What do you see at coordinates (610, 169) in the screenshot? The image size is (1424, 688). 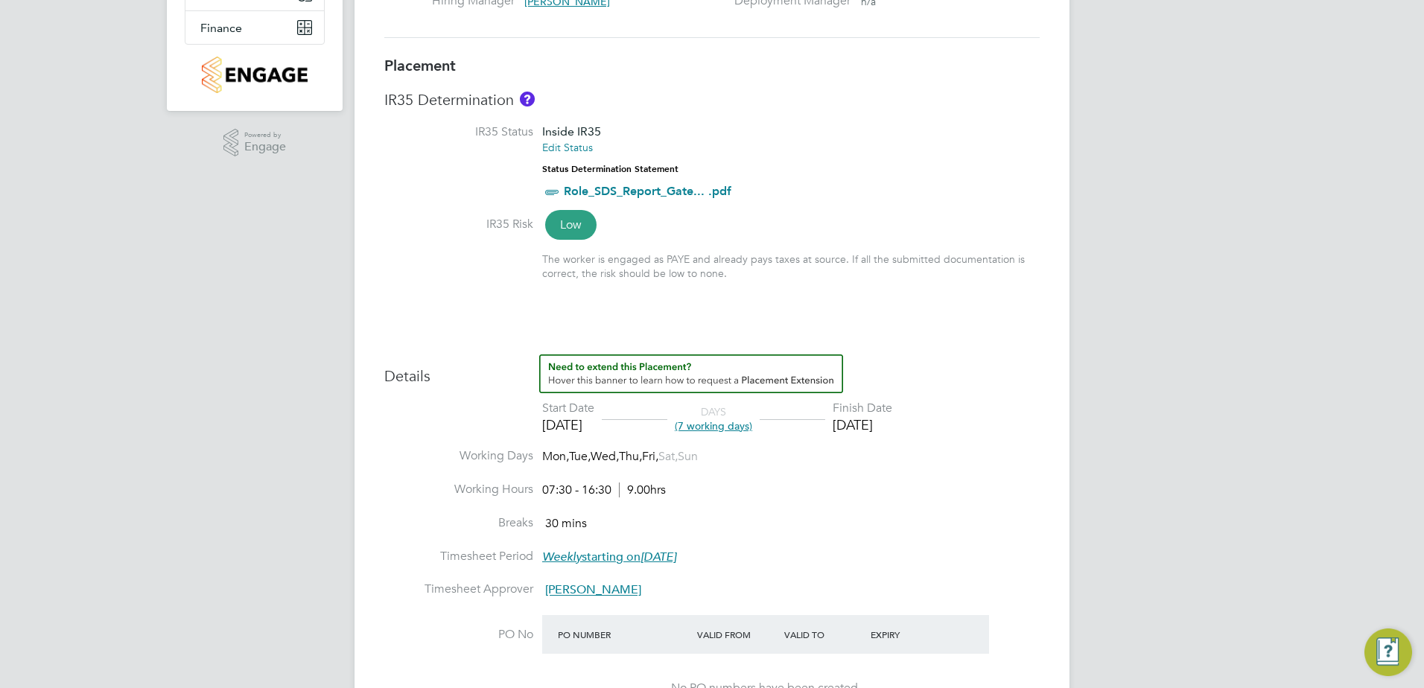 I see `strong: Status Determination Statement` at bounding box center [610, 169].